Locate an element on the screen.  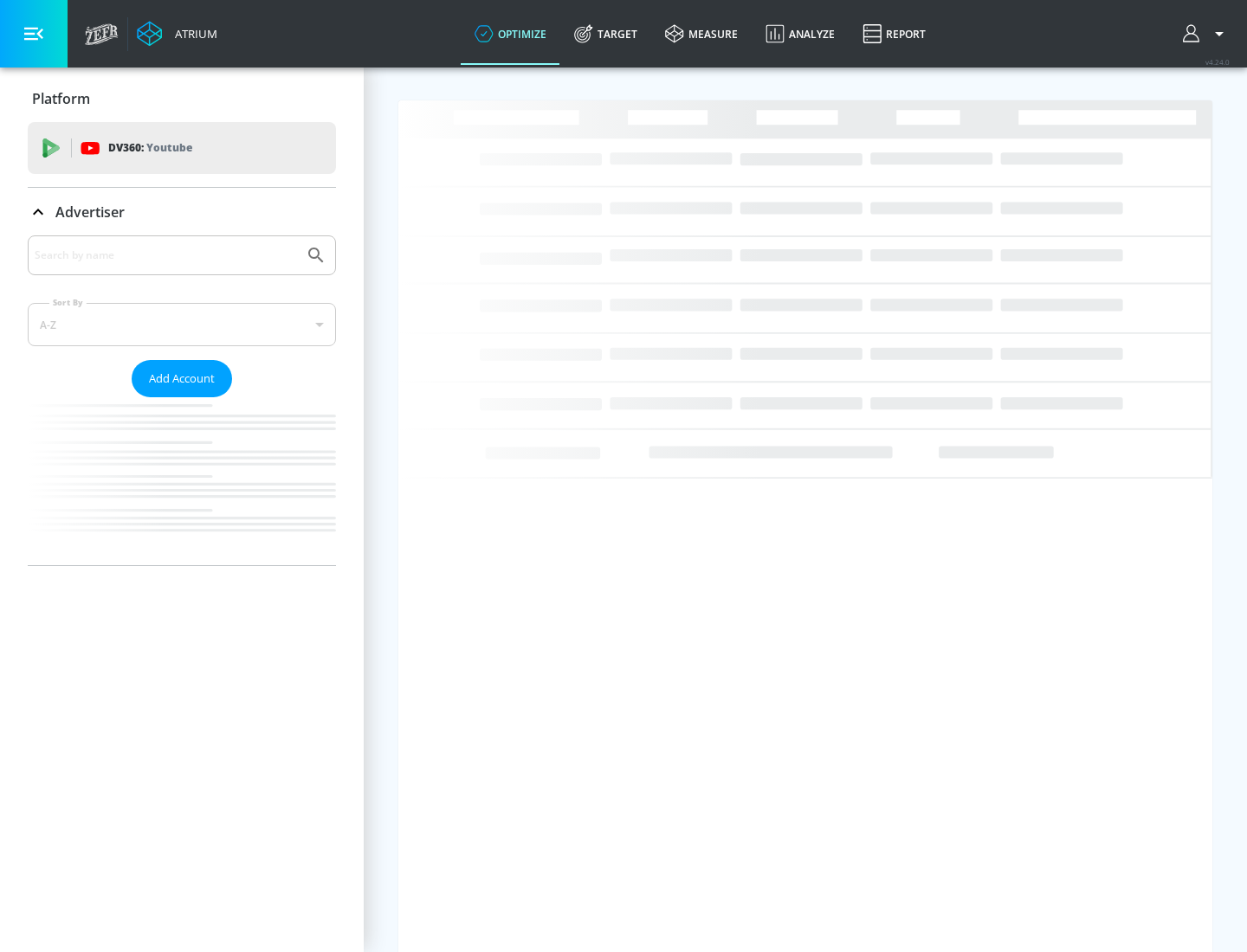
div: DV360: Youtube is located at coordinates (182, 148).